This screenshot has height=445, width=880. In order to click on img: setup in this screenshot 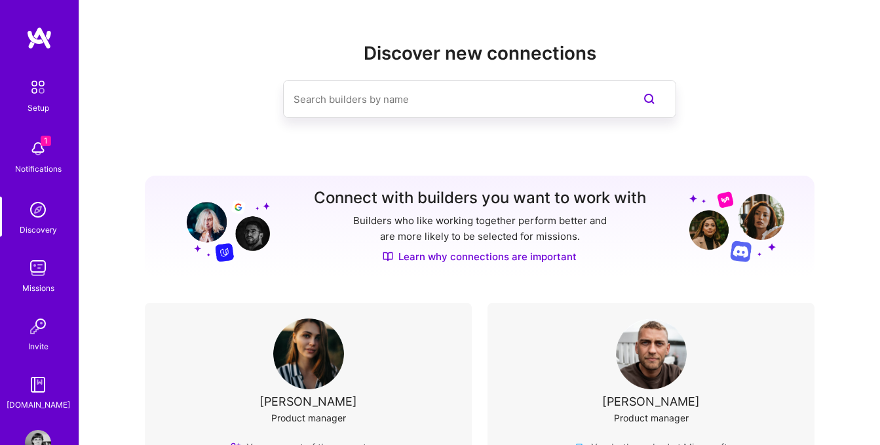, I will do `click(38, 87)`.